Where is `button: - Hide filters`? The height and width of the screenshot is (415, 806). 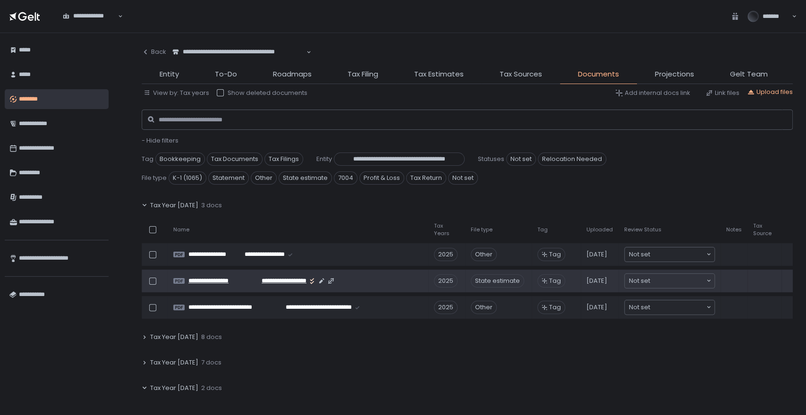 button: - Hide filters is located at coordinates (160, 141).